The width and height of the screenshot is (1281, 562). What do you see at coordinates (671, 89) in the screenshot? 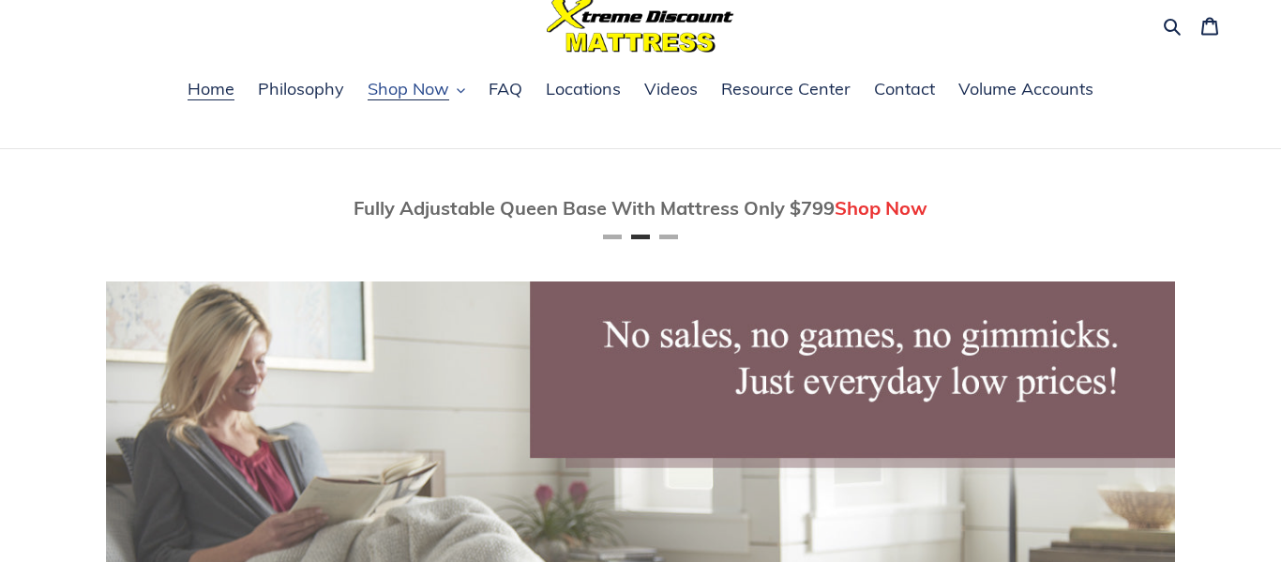
I see `span: Videos` at bounding box center [671, 89].